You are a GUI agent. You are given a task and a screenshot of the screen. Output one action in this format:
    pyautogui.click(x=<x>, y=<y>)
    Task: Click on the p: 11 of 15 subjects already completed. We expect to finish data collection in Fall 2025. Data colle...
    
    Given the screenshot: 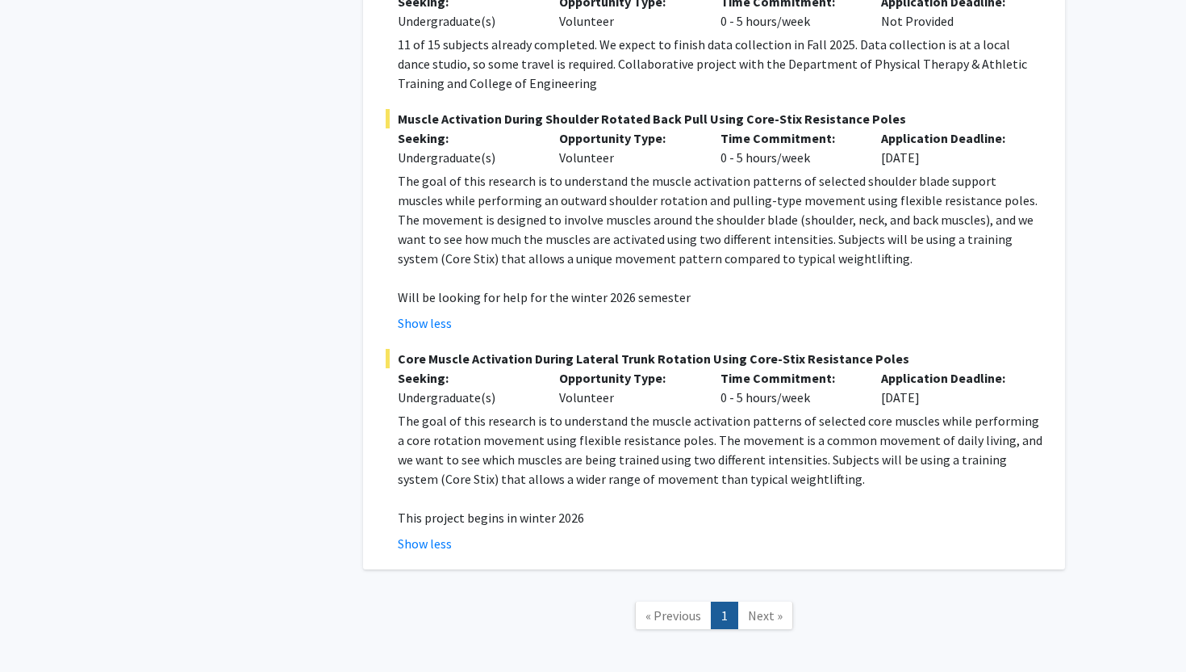 What is the action you would take?
    pyautogui.click(x=720, y=64)
    